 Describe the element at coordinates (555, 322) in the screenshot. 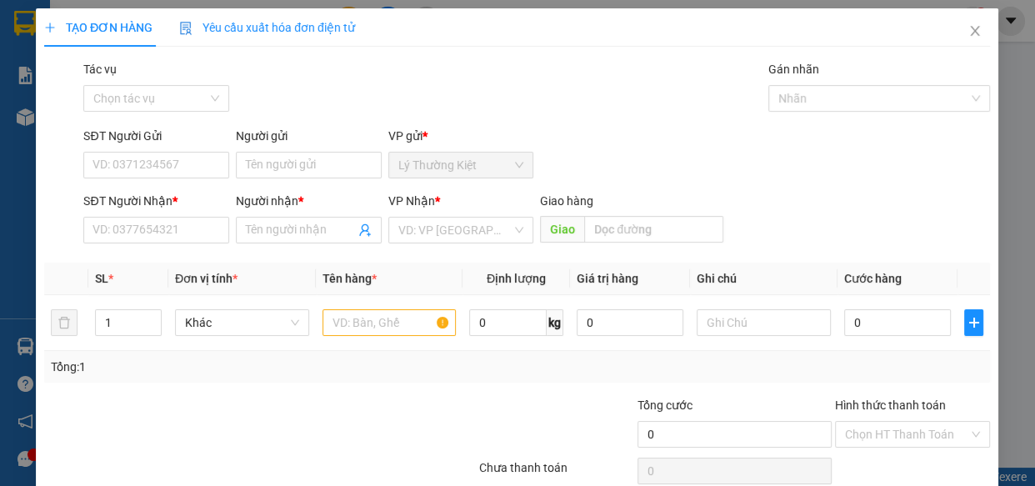

I see `span: kg` at that location.